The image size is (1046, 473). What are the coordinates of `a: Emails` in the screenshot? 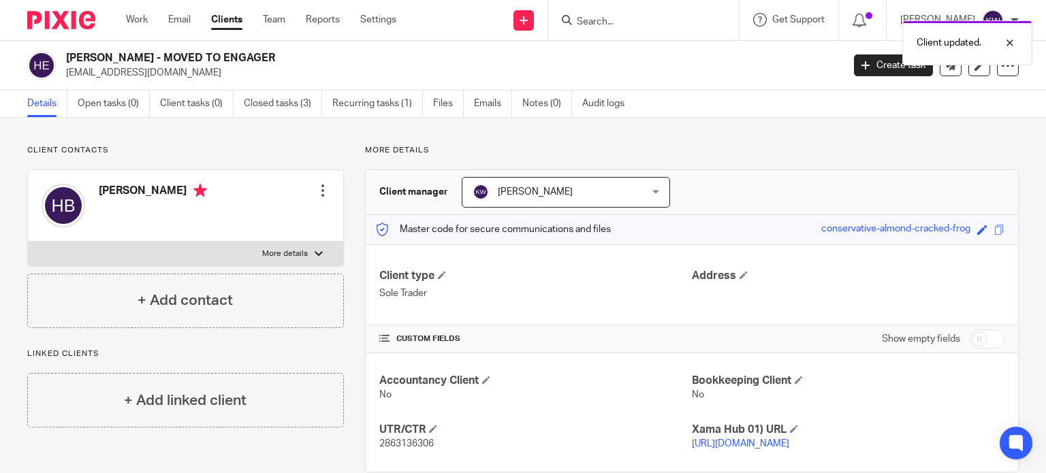 It's located at (493, 103).